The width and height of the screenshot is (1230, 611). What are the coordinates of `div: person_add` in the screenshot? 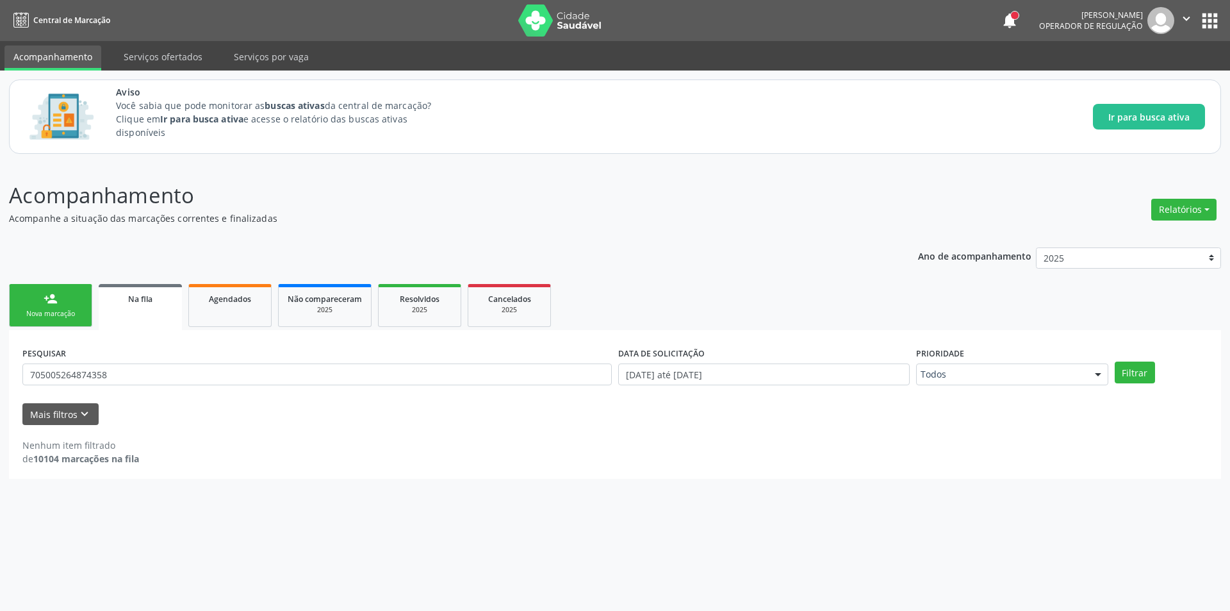 It's located at (51, 299).